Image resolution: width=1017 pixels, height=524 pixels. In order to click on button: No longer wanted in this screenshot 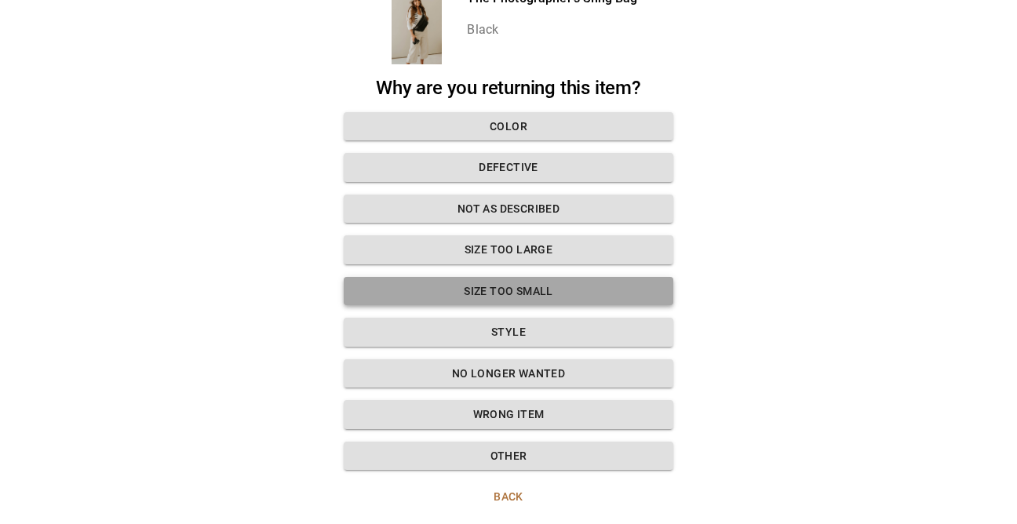, I will do `click(509, 374)`.